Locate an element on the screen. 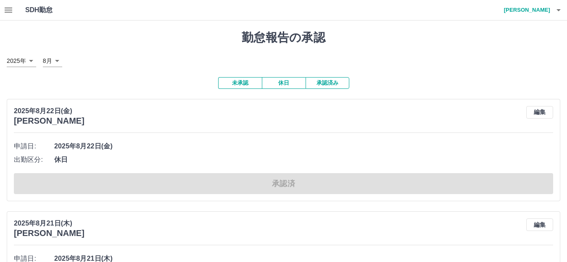  div: 8月 is located at coordinates (52, 61).